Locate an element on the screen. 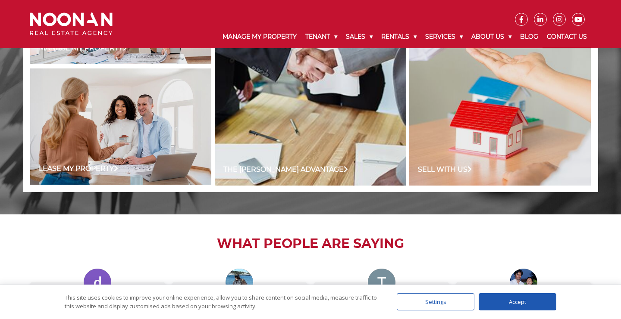 This screenshot has width=621, height=319. img: Ranjan Chatterjee profile picture is located at coordinates (523, 283).